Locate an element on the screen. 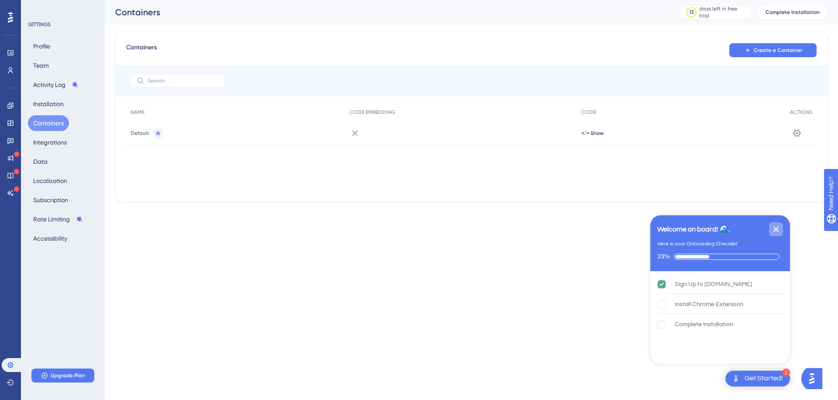 This screenshot has height=400, width=838. div: 13 is located at coordinates (691, 12).